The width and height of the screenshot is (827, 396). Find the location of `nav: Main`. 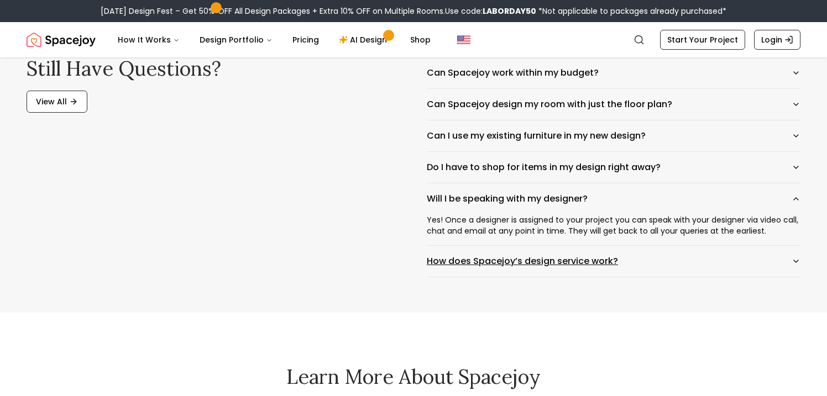

nav: Main is located at coordinates (274, 40).